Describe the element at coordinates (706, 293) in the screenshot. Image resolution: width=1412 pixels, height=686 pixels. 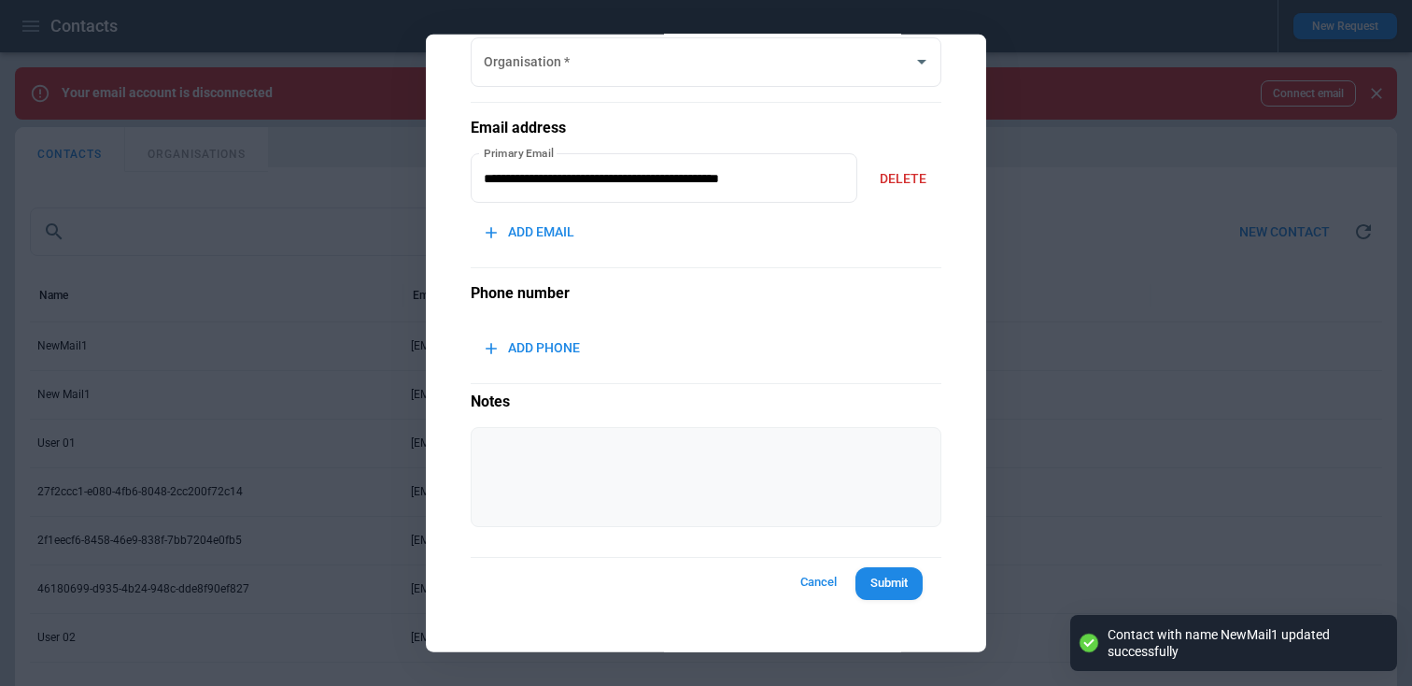
I see `h5: Phone number` at that location.